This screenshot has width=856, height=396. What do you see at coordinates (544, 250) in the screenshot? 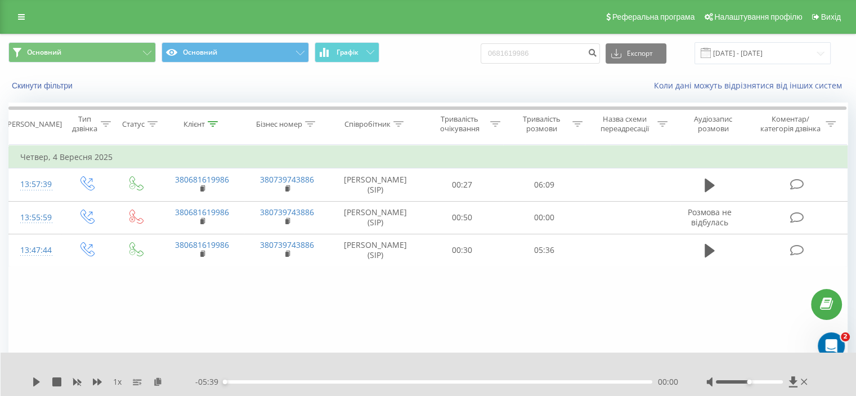
I see `td: 05:36` at bounding box center [544, 250].